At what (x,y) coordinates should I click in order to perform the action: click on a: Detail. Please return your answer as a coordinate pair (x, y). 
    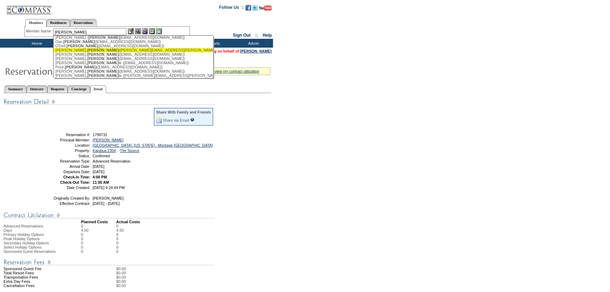
    Looking at the image, I should click on (98, 89).